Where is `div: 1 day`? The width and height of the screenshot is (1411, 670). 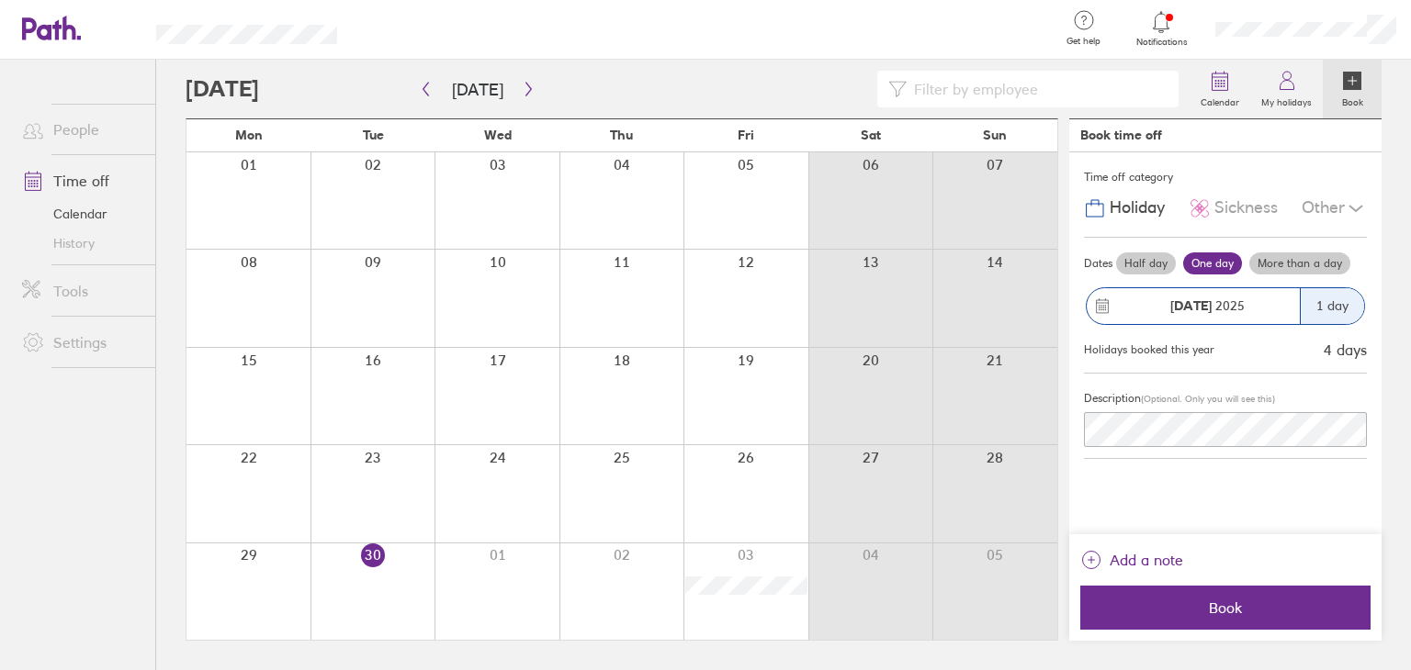 div: 1 day is located at coordinates (1332, 306).